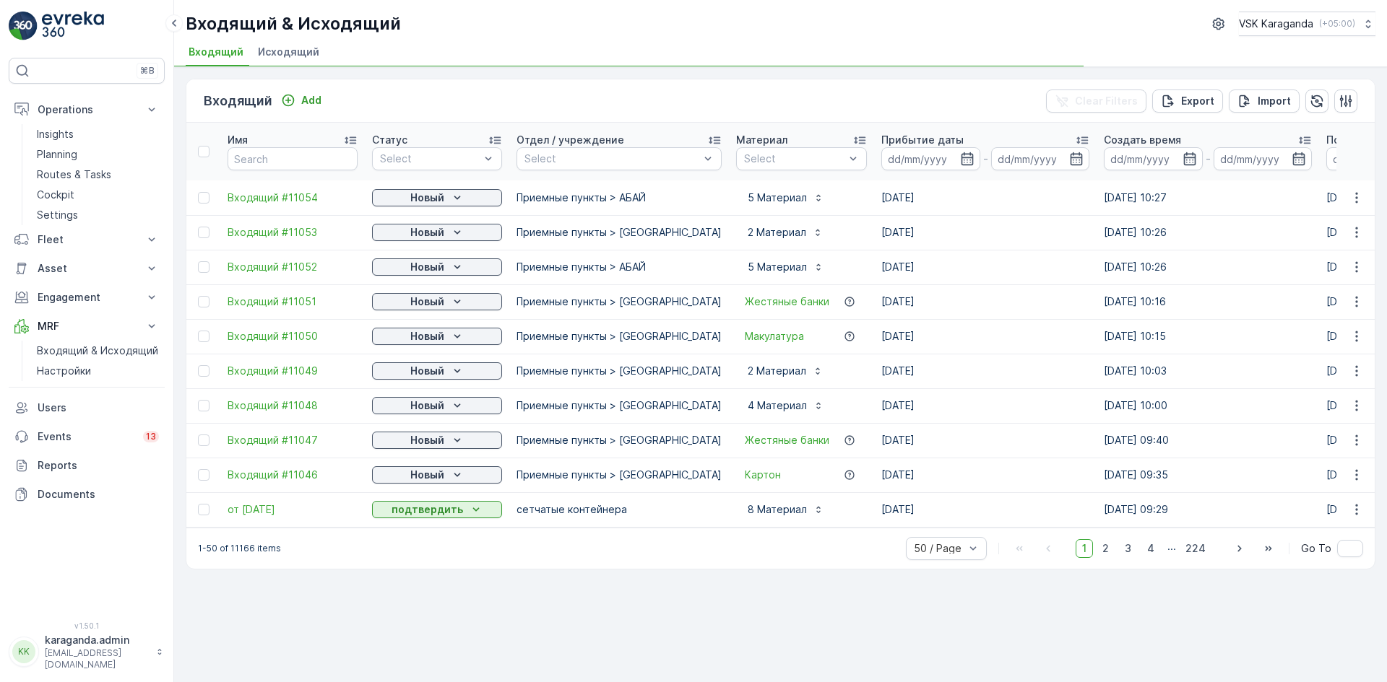 This screenshot has width=1387, height=682. What do you see at coordinates (1106, 101) in the screenshot?
I see `p: Clear Filters` at bounding box center [1106, 101].